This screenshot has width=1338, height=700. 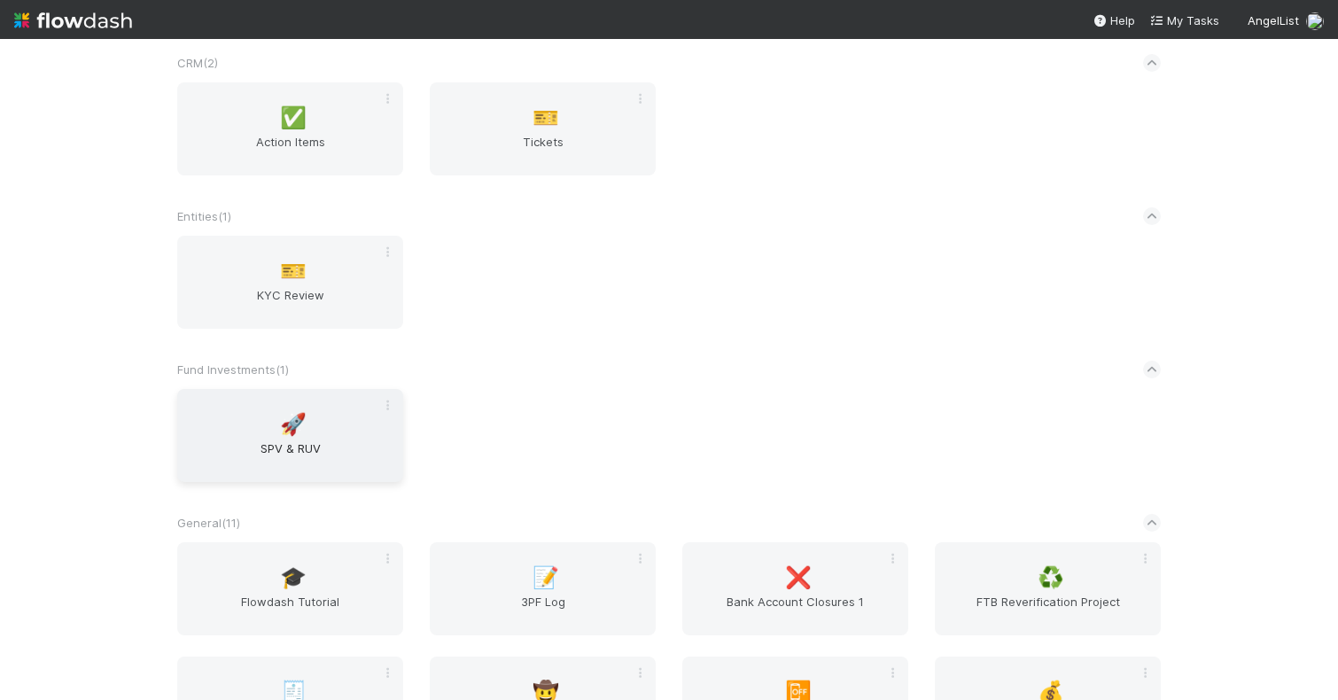 I want to click on span: My Tasks, so click(x=1184, y=20).